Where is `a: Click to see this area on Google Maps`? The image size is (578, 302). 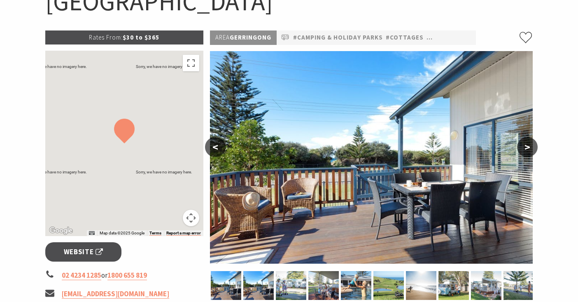 a: Click to see this area on Google Maps is located at coordinates (61, 230).